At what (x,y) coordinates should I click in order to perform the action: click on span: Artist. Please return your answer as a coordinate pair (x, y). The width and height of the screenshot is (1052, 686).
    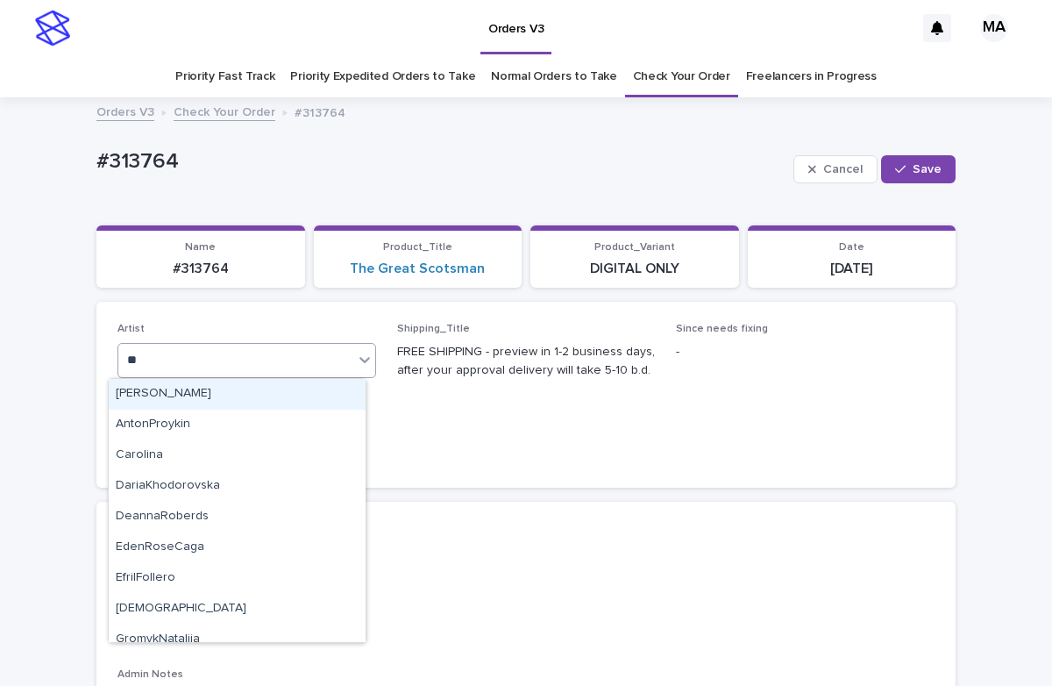
    Looking at the image, I should click on (131, 329).